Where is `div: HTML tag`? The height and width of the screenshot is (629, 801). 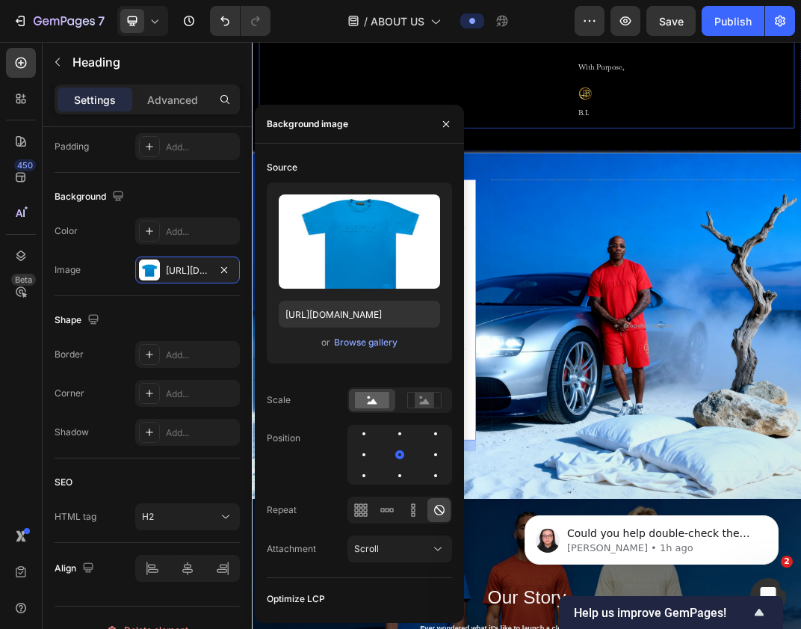
div: HTML tag is located at coordinates (75, 516).